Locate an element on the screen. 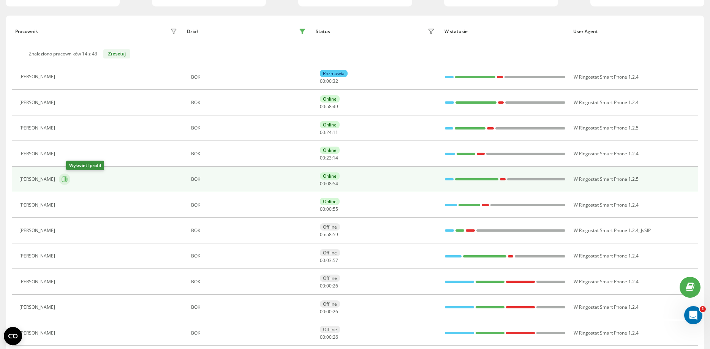  div: Dział is located at coordinates (192, 32).